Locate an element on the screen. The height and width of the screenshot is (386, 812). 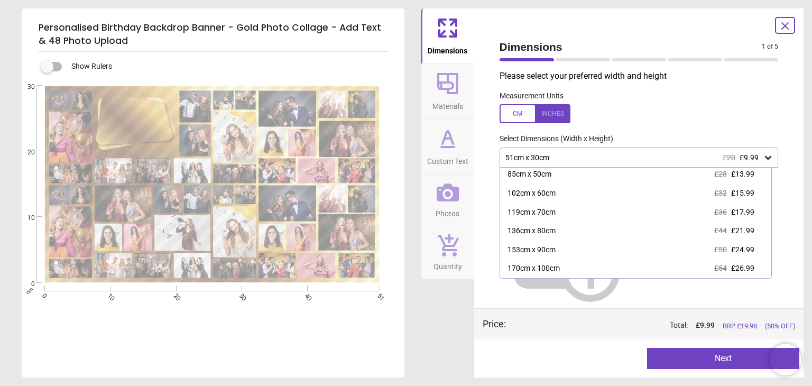
span: 0 is located at coordinates (25, 284).